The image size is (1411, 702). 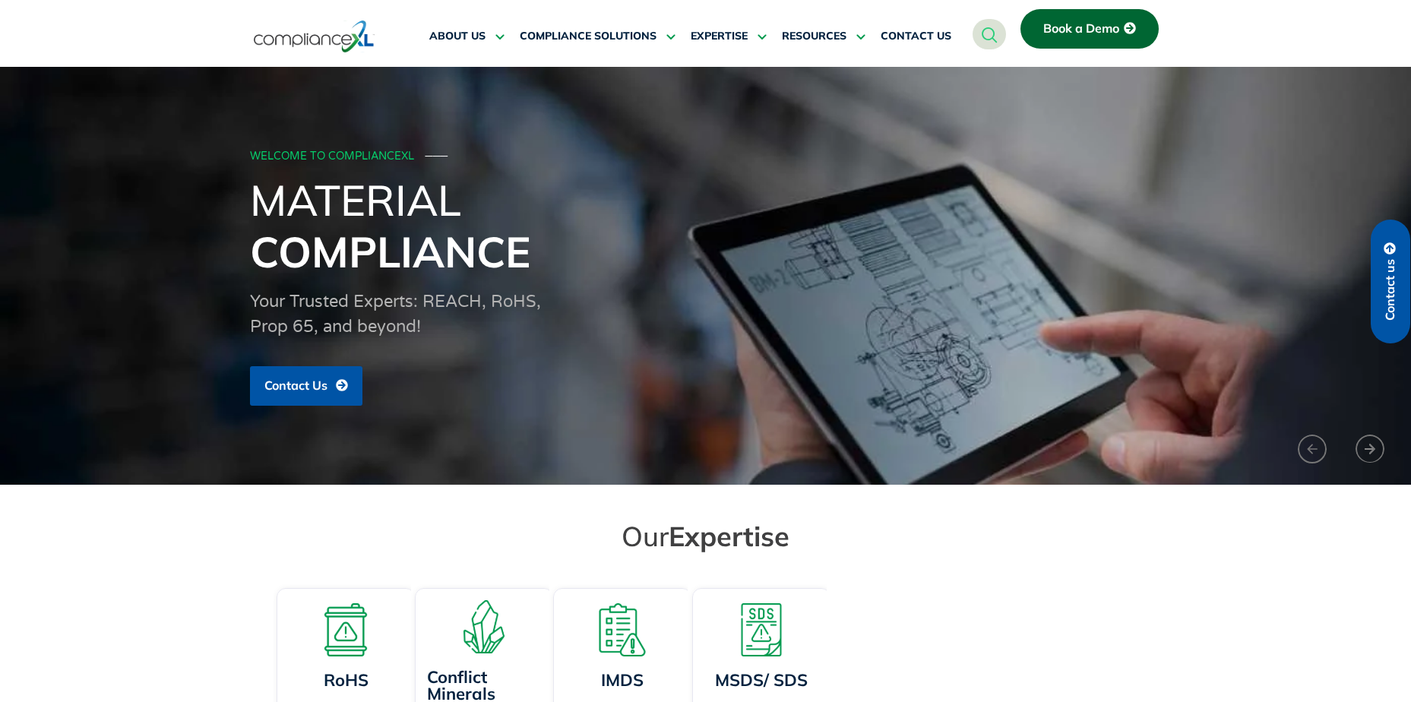 I want to click on span: CONTACT US, so click(x=915, y=36).